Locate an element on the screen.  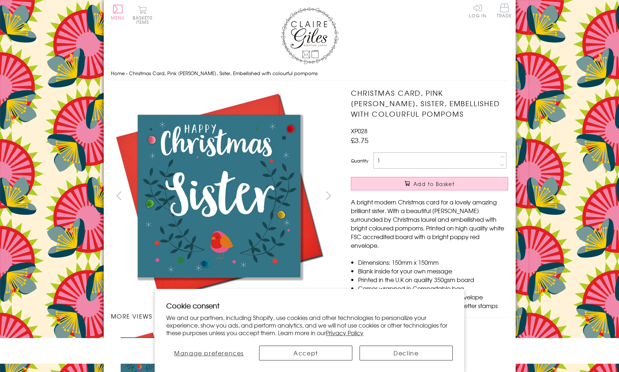
a: Log In is located at coordinates (477, 10).